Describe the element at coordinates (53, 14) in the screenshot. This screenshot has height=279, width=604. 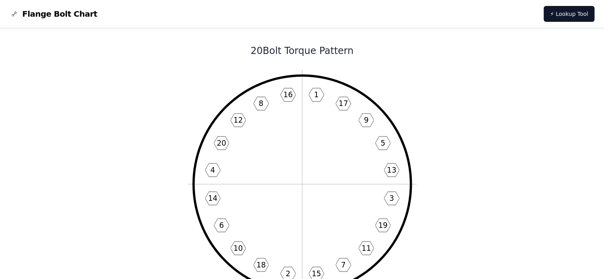
I see `a: Flange Bolt Chart LogoFlange Bolt Chart` at that location.